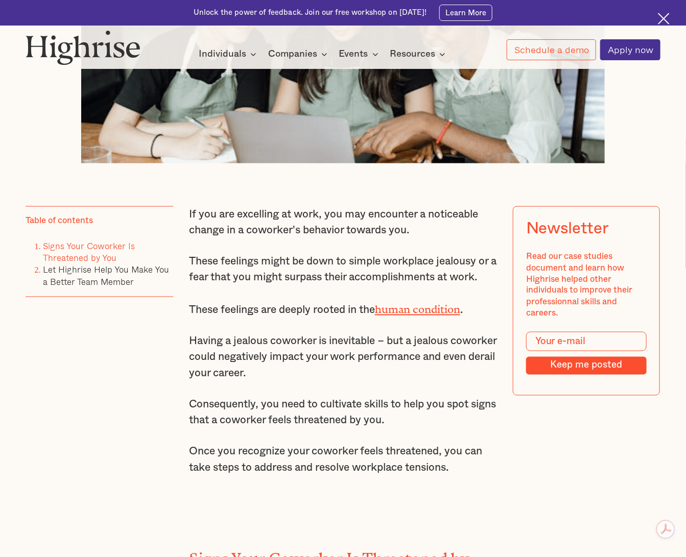  Describe the element at coordinates (343, 222) in the screenshot. I see `p: If you are excelling at work, you may encounter a noticeable change in a coworker's behavior towa...` at that location.